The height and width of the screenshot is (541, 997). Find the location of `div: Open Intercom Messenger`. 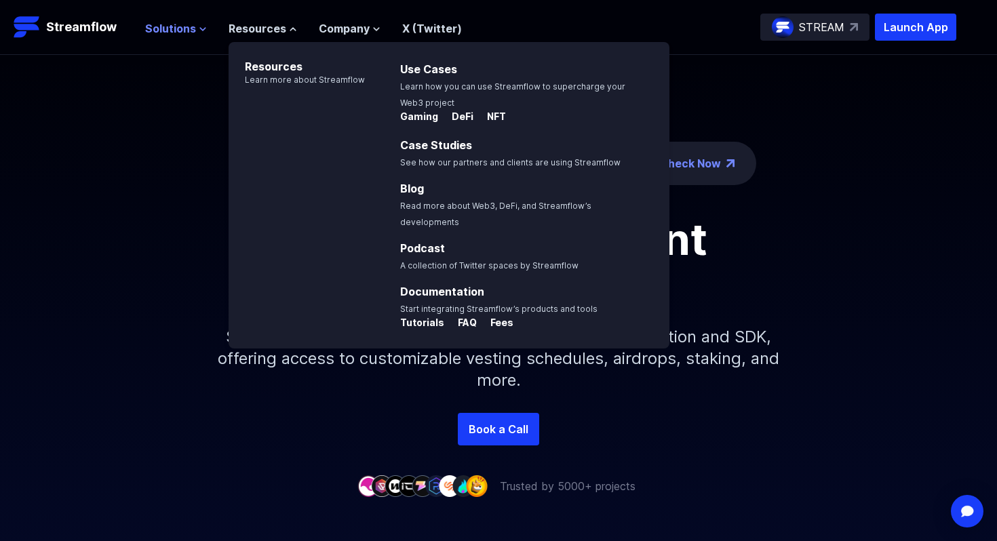

div: Open Intercom Messenger is located at coordinates (967, 511).